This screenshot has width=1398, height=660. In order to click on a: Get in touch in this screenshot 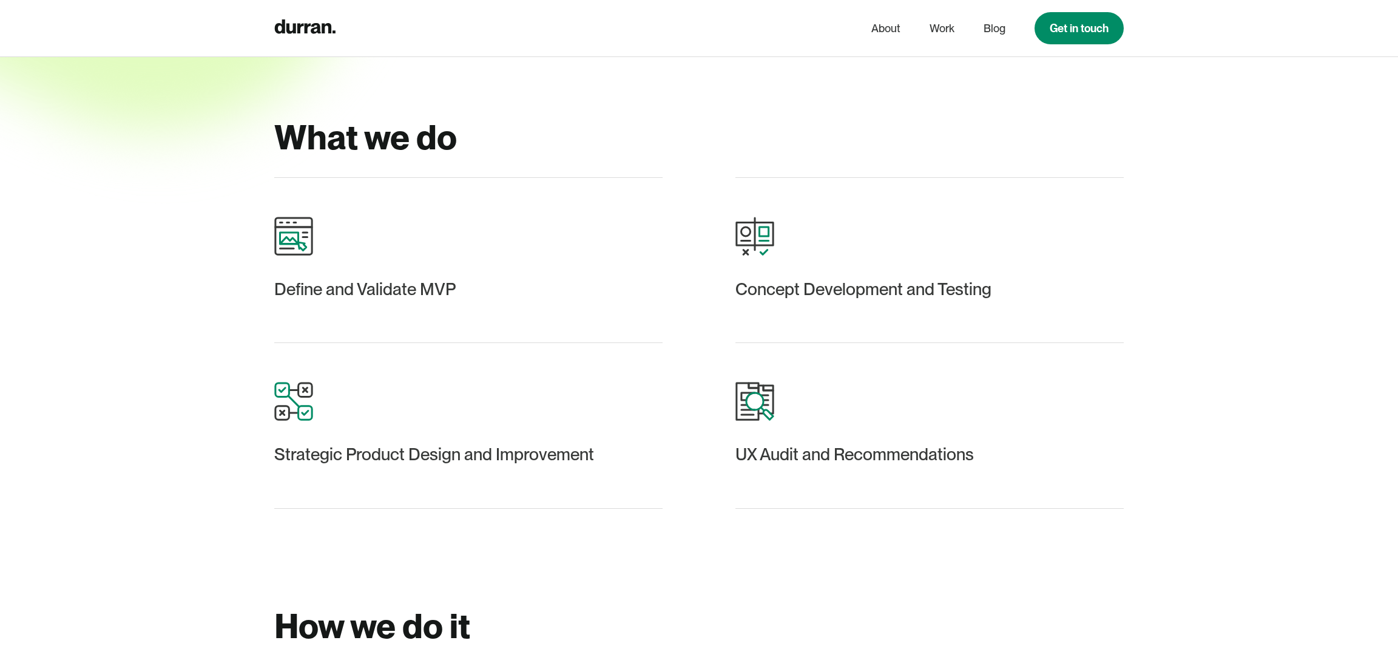, I will do `click(1079, 28)`.